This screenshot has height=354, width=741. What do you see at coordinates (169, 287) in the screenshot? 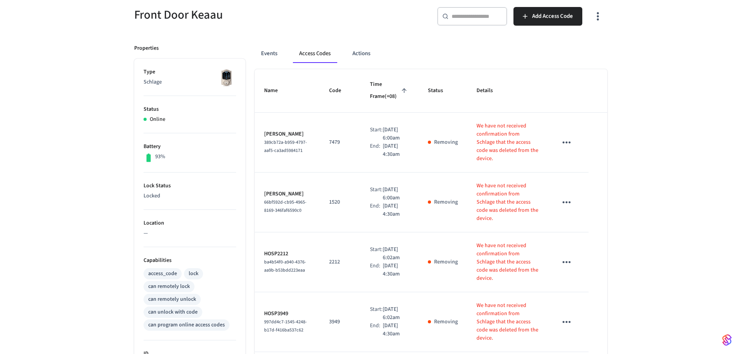
I see `div: can remotely lock` at bounding box center [169, 287].